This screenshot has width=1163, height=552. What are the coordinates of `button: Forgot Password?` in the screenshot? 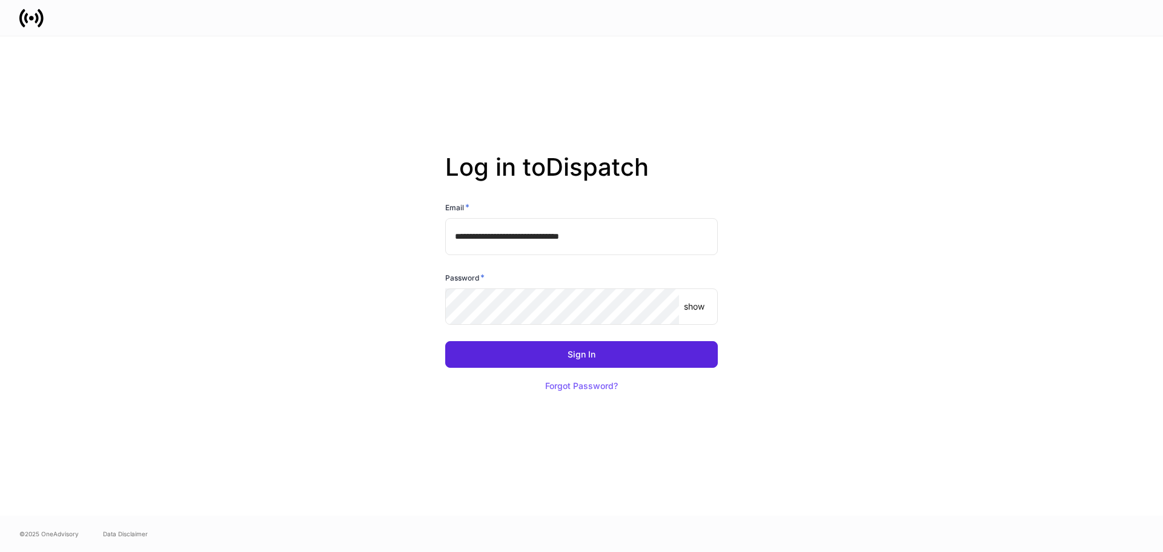 It's located at (581, 386).